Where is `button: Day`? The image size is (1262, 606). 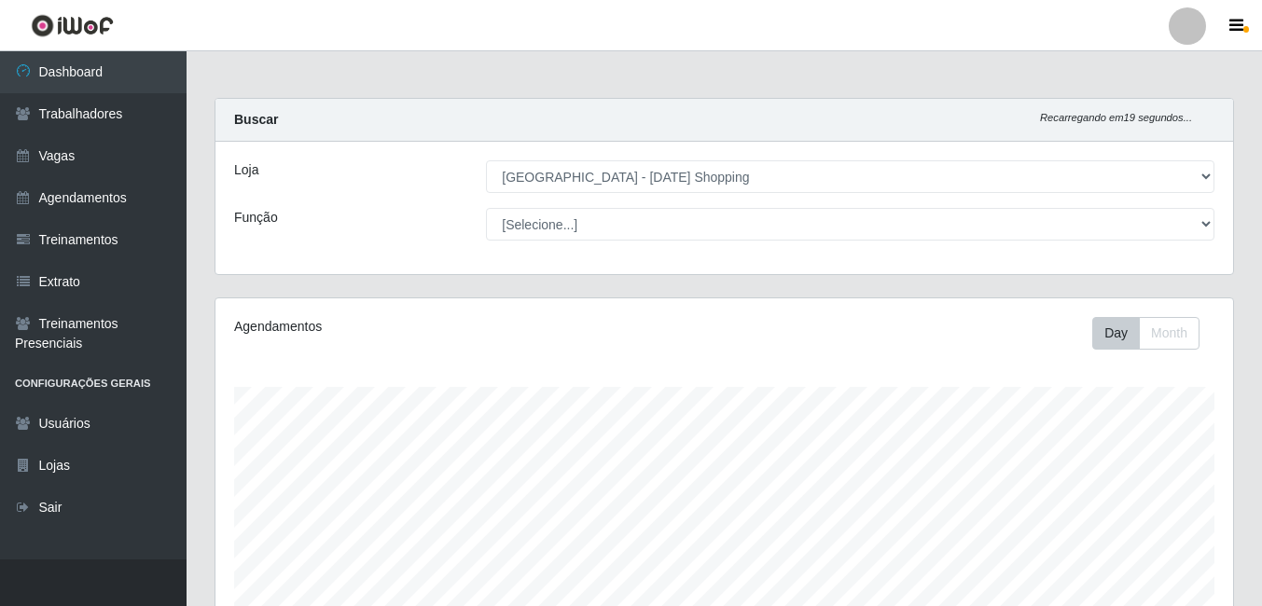
button: Day is located at coordinates (1116, 333).